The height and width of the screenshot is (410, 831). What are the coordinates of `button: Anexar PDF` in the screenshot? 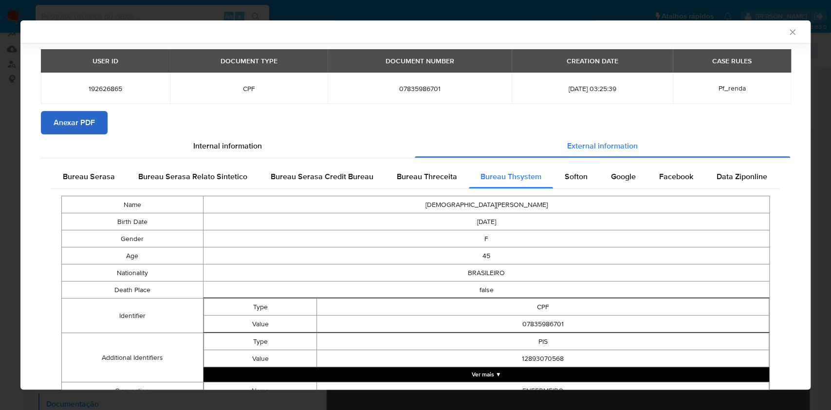 It's located at (74, 123).